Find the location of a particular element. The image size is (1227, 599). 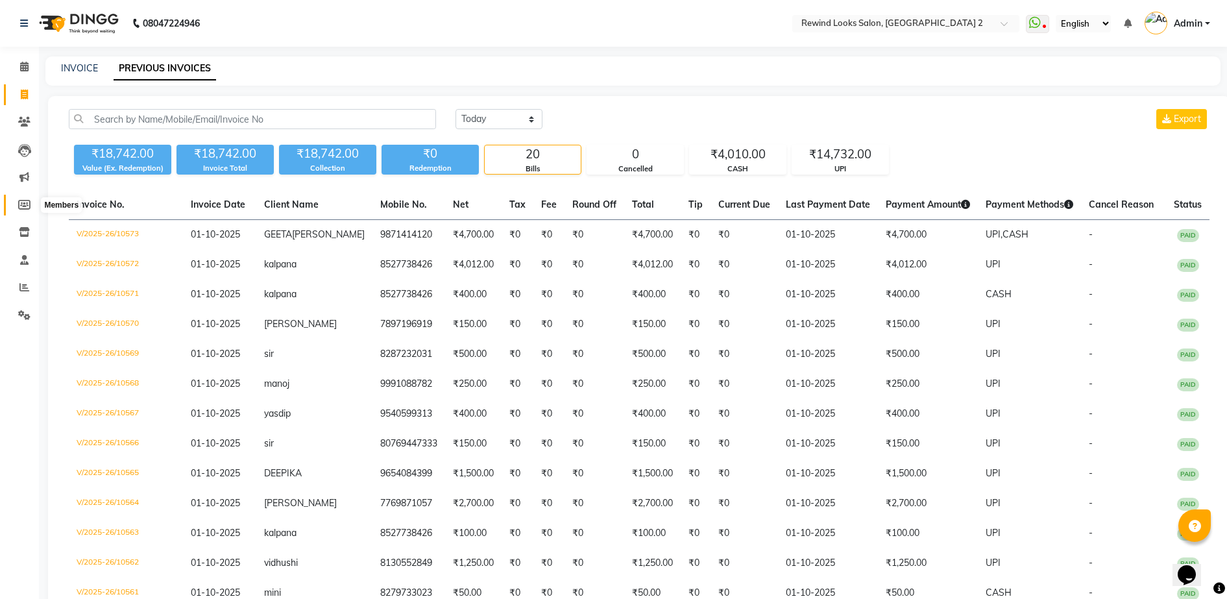

td: ₹1,500.00 is located at coordinates (473, 474).